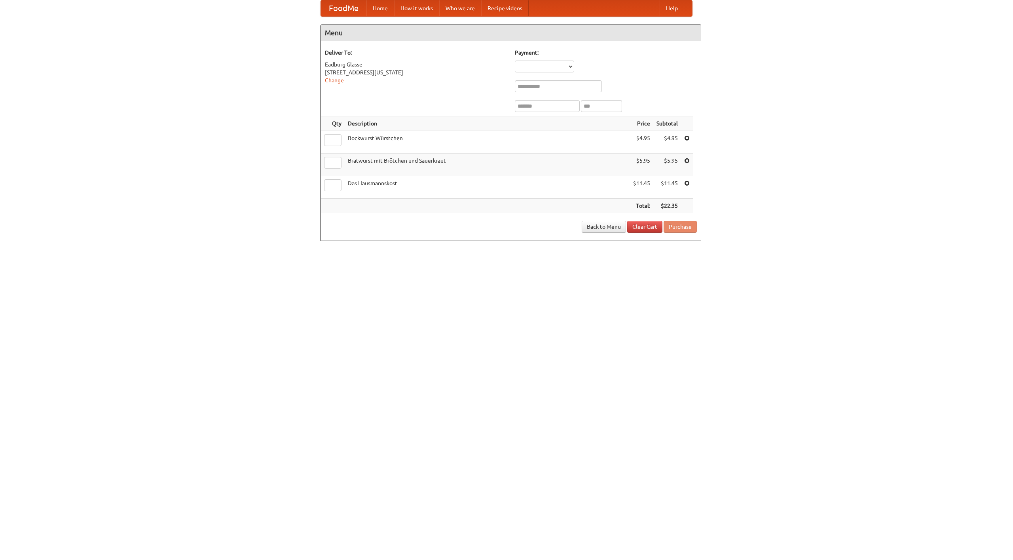 The width and height of the screenshot is (1013, 560). What do you see at coordinates (333, 123) in the screenshot?
I see `th: Qty` at bounding box center [333, 123].